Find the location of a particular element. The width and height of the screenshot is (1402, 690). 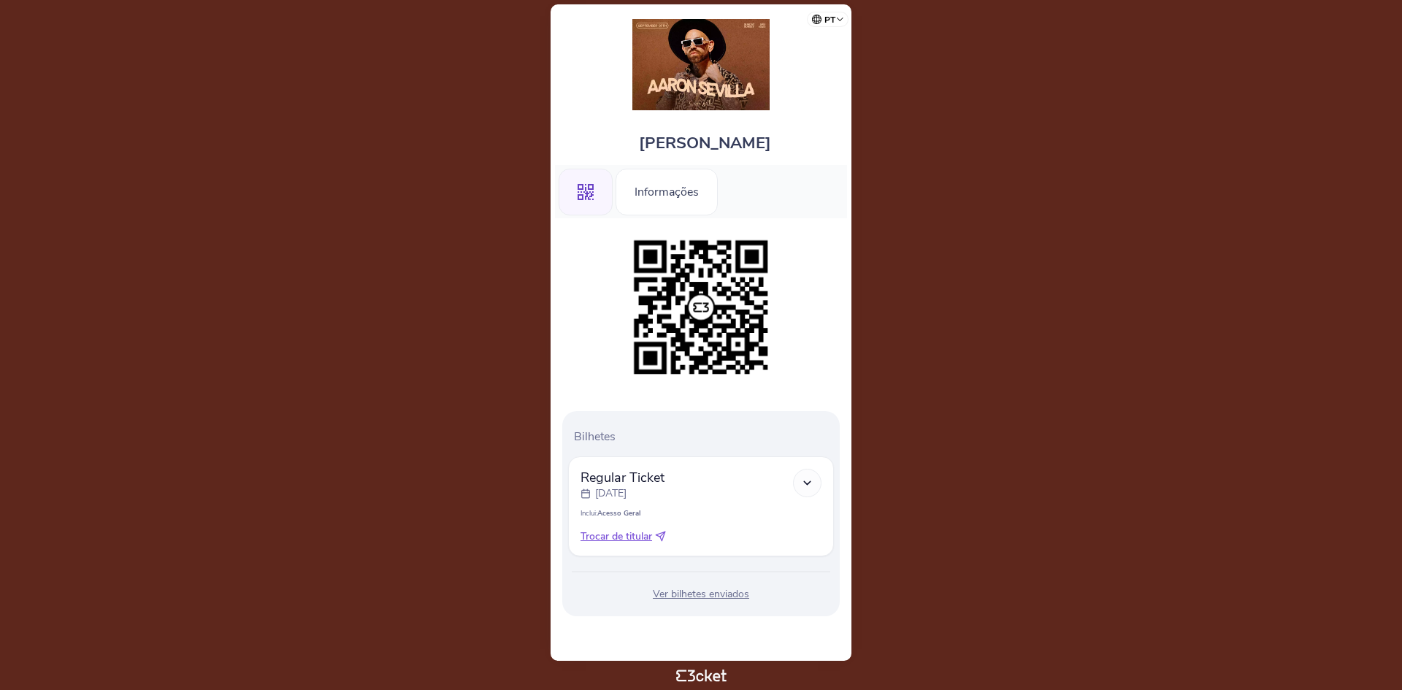

a: Informações is located at coordinates (667, 191).